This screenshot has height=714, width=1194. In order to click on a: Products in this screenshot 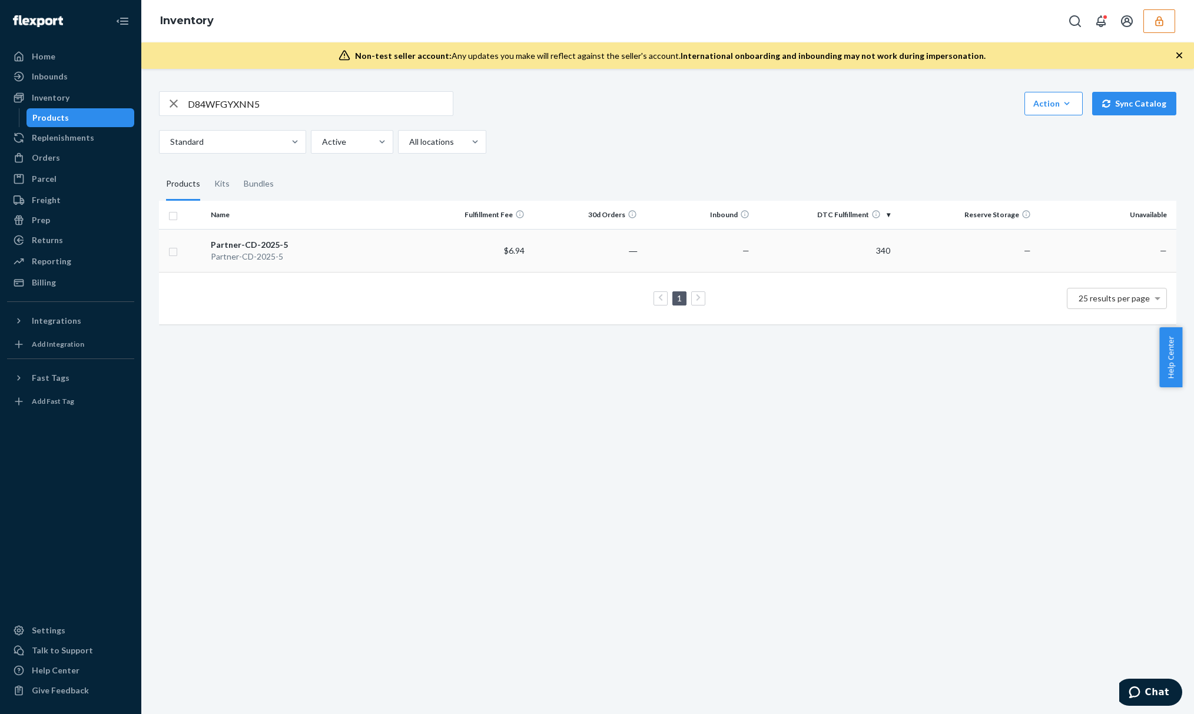, I will do `click(81, 118)`.